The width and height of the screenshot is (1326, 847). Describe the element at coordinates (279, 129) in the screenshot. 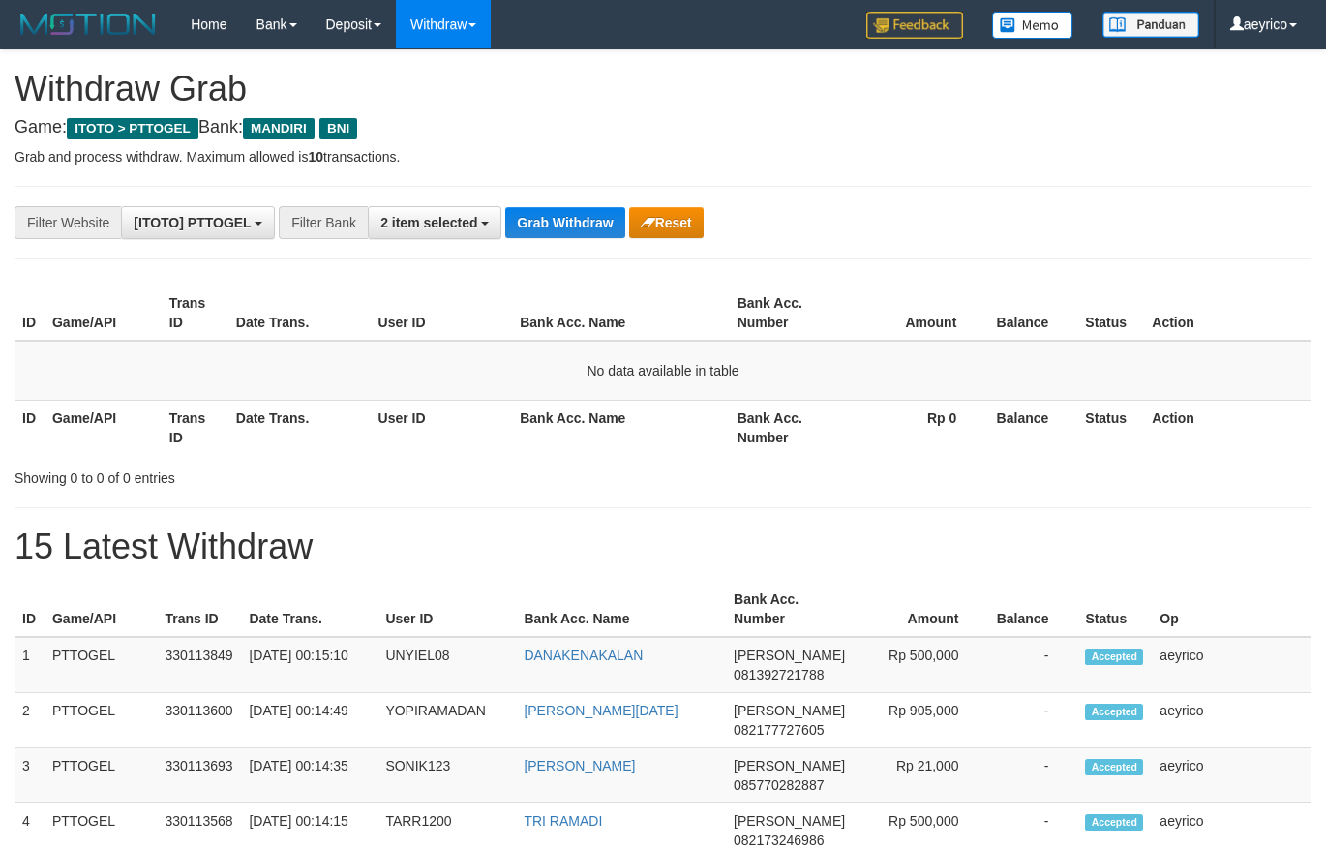

I see `span: MANDIRI` at that location.